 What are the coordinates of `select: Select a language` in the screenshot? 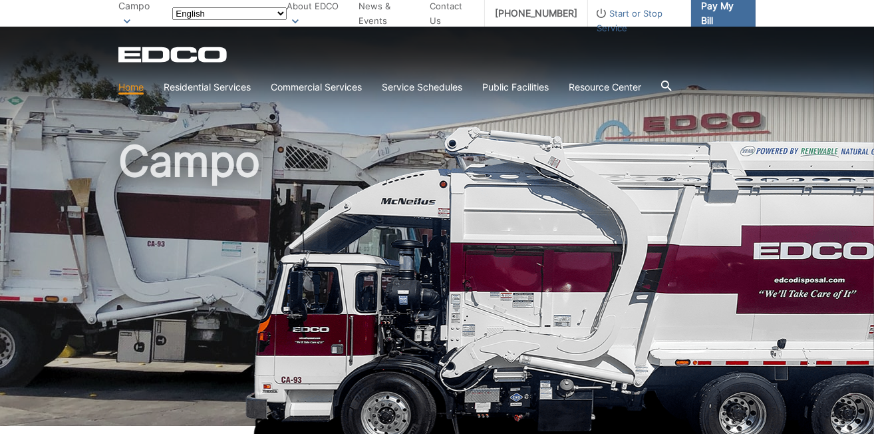 It's located at (230, 13).